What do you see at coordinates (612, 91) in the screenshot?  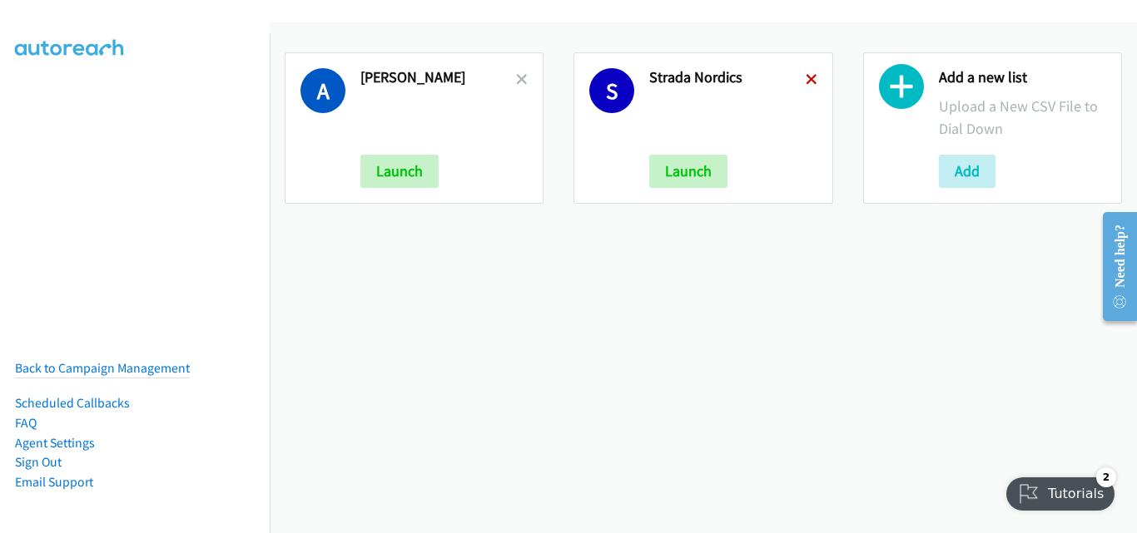 I see `h1: S` at bounding box center [612, 91].